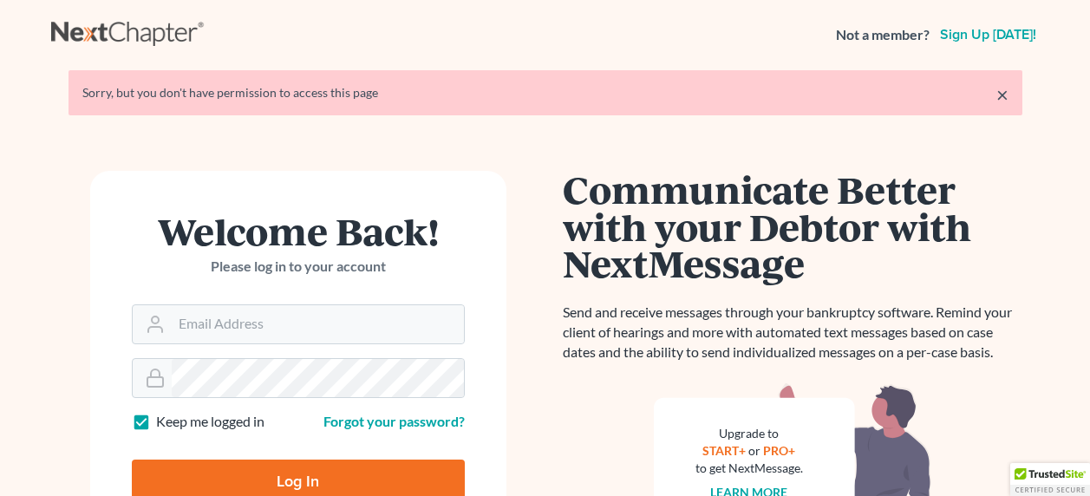 The image size is (1090, 496). What do you see at coordinates (317, 324) in the screenshot?
I see `input: Email Address` at bounding box center [317, 324].